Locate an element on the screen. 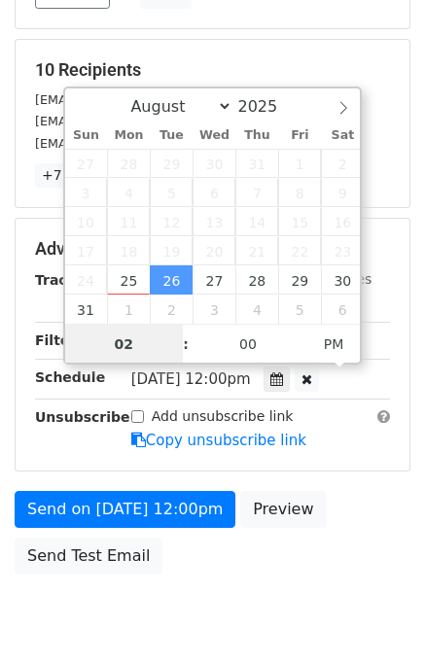 The width and height of the screenshot is (425, 663). span: August 22, 2025 is located at coordinates (299, 251).